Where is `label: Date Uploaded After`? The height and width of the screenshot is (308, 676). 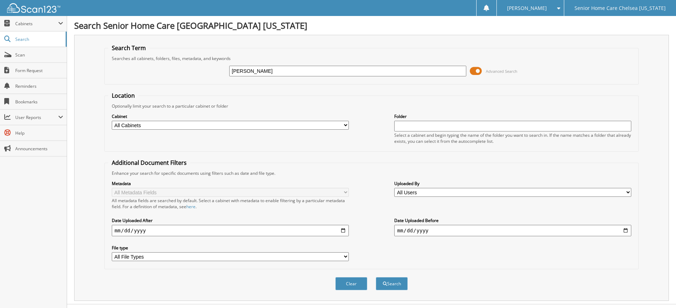
label: Date Uploaded After is located at coordinates (230, 220).